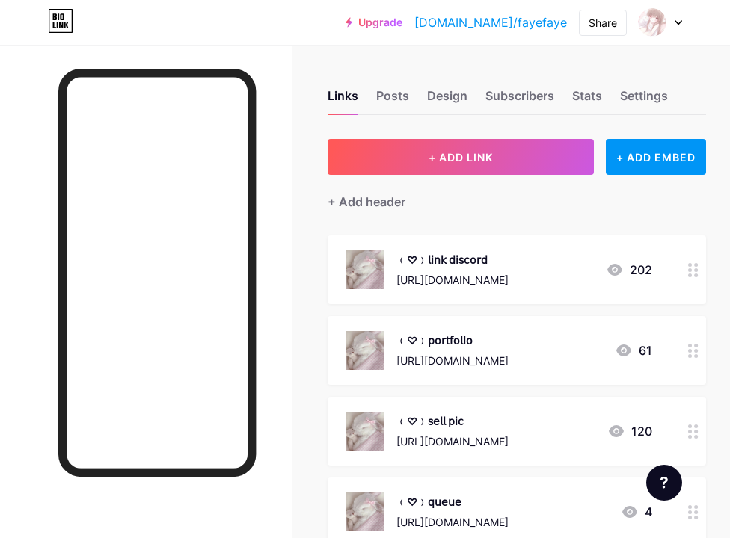 Image resolution: width=730 pixels, height=538 pixels. Describe the element at coordinates (461, 157) in the screenshot. I see `button: + ADD LINK` at that location.